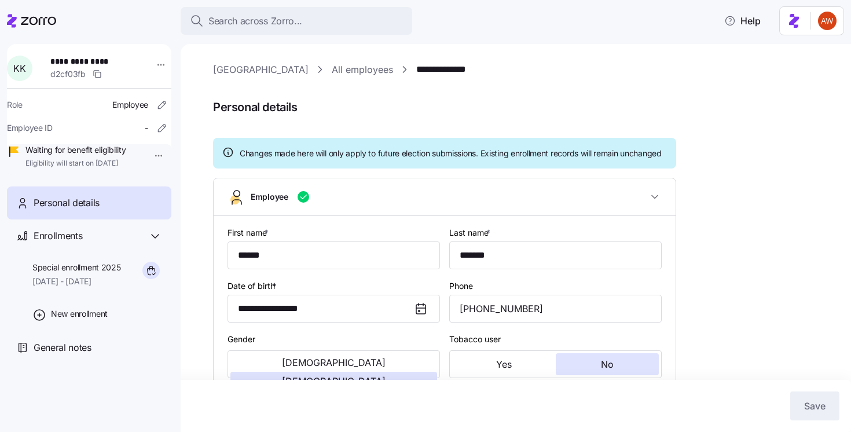  What do you see at coordinates (63, 347) in the screenshot?
I see `span: General notes` at bounding box center [63, 347].